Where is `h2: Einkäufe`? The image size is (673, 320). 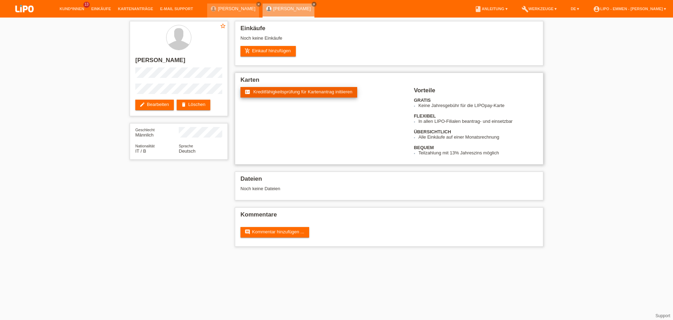 h2: Einkäufe is located at coordinates (389, 30).